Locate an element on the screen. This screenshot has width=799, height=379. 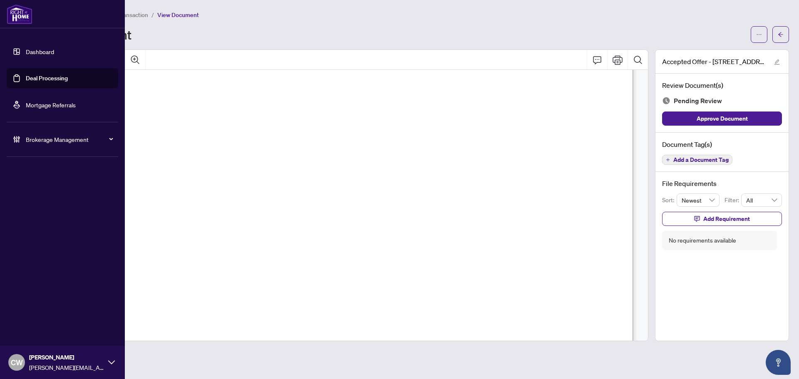
button: Add Requirement is located at coordinates (722, 219).